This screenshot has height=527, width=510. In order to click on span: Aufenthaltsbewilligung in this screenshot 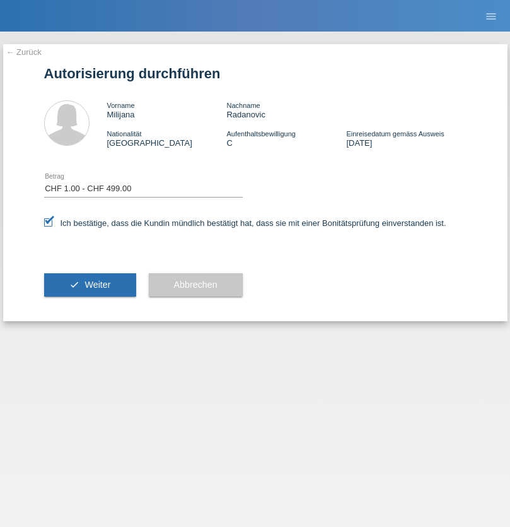, I will do `click(261, 134)`.